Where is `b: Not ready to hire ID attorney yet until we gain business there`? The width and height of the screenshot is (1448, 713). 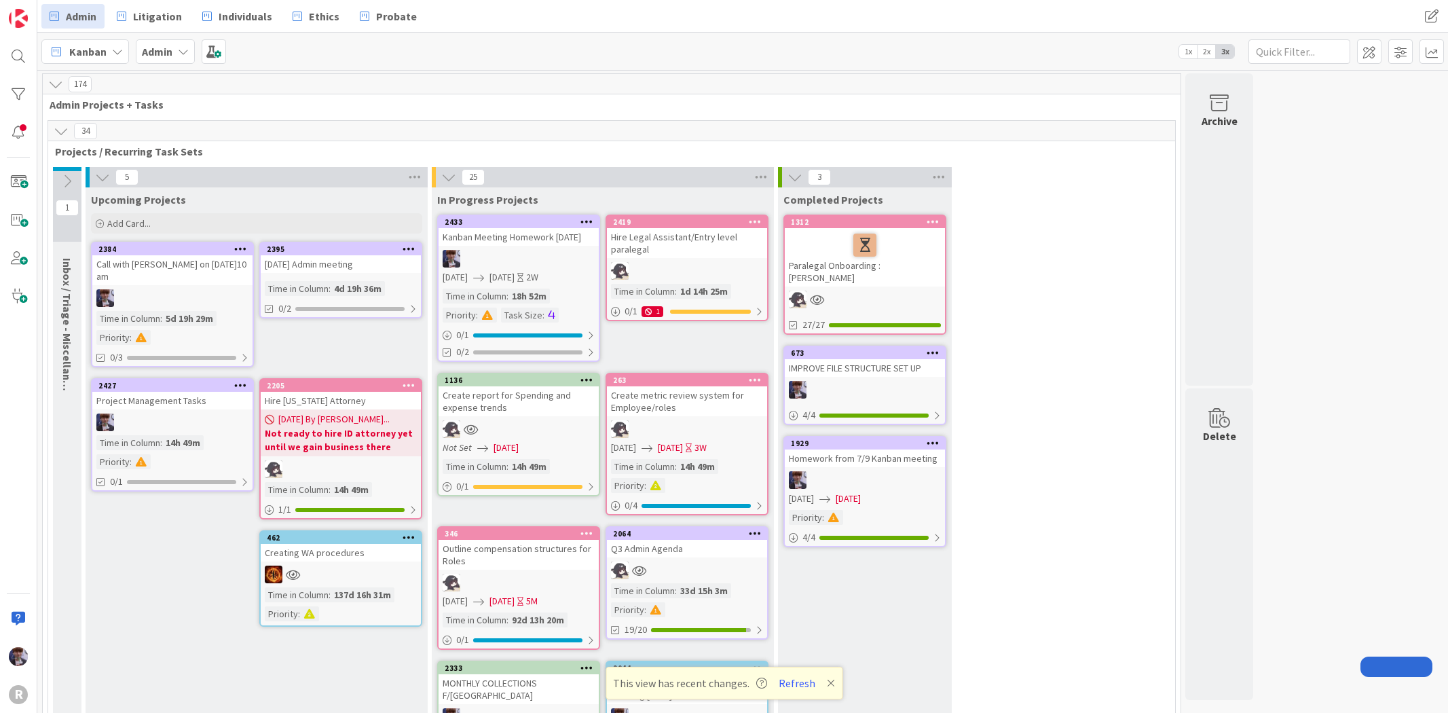 b: Not ready to hire ID attorney yet until we gain business there is located at coordinates (341, 440).